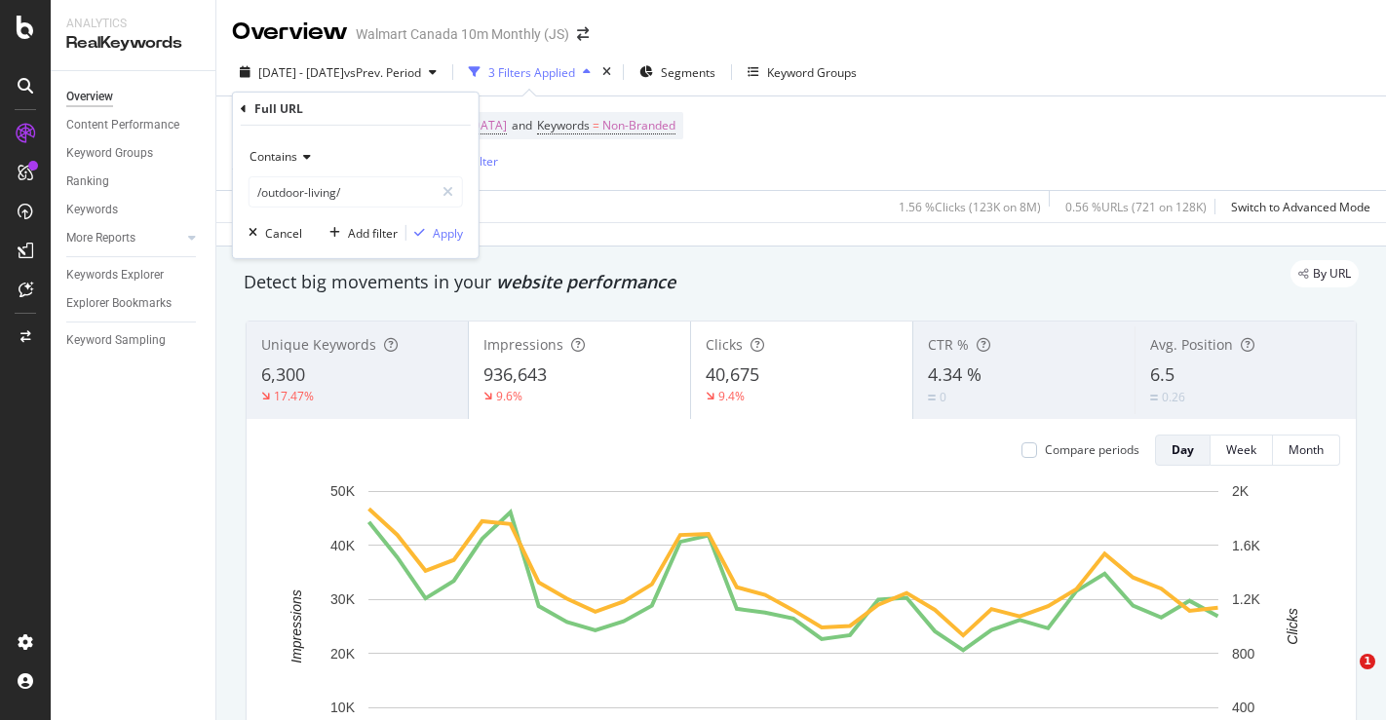 Image resolution: width=1386 pixels, height=720 pixels. Describe the element at coordinates (606, 72) in the screenshot. I see `div: times` at that location.